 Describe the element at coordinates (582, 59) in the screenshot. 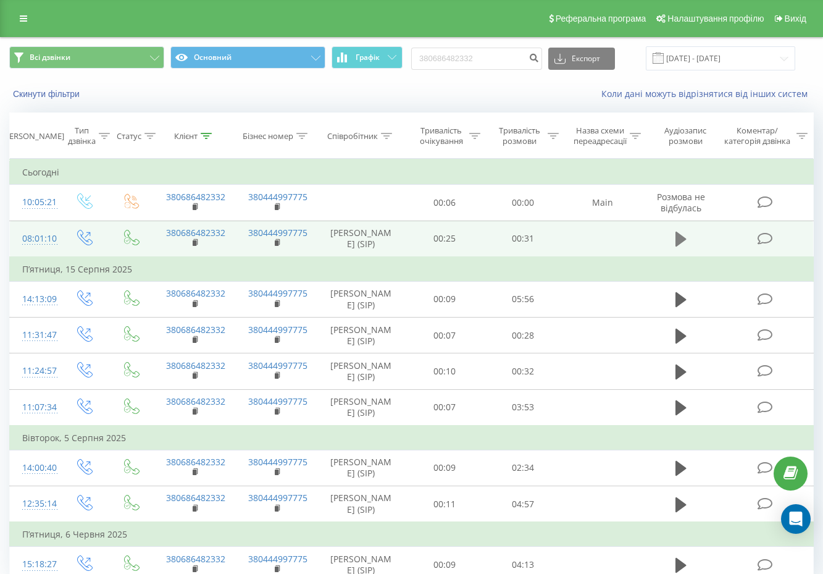

I see `button: Експорт` at that location.